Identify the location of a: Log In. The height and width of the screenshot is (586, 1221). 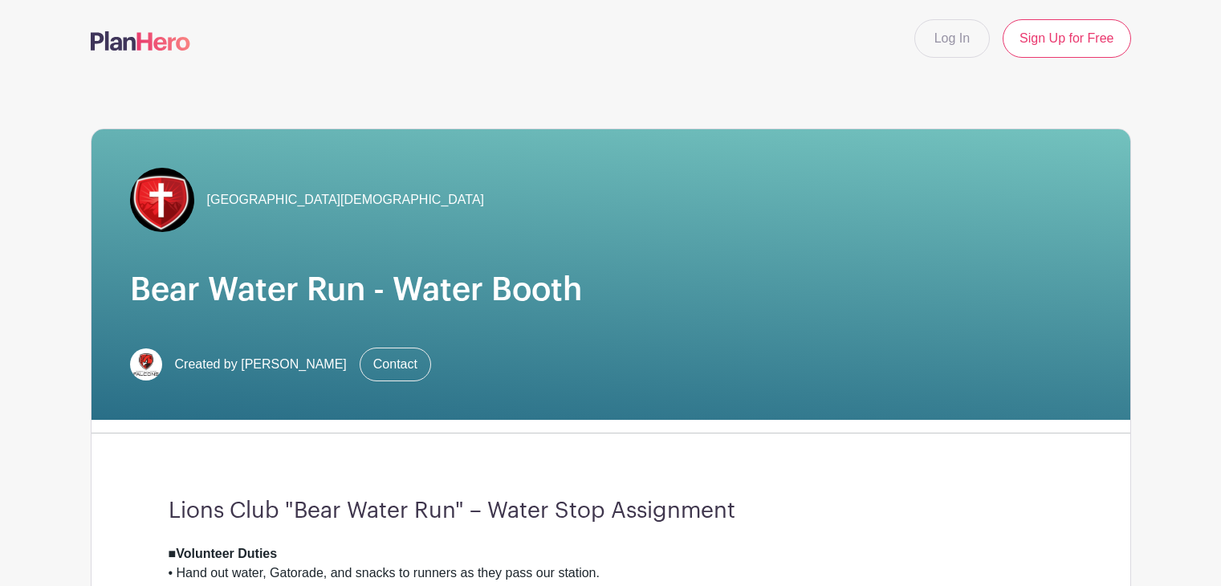
(952, 39).